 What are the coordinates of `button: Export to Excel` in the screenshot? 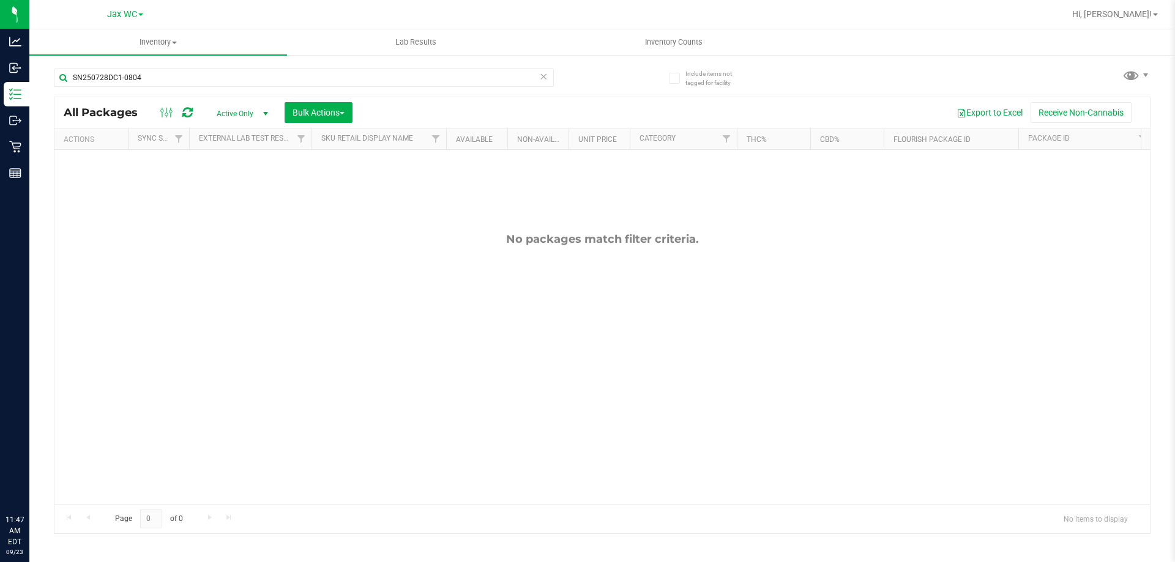 It's located at (989, 113).